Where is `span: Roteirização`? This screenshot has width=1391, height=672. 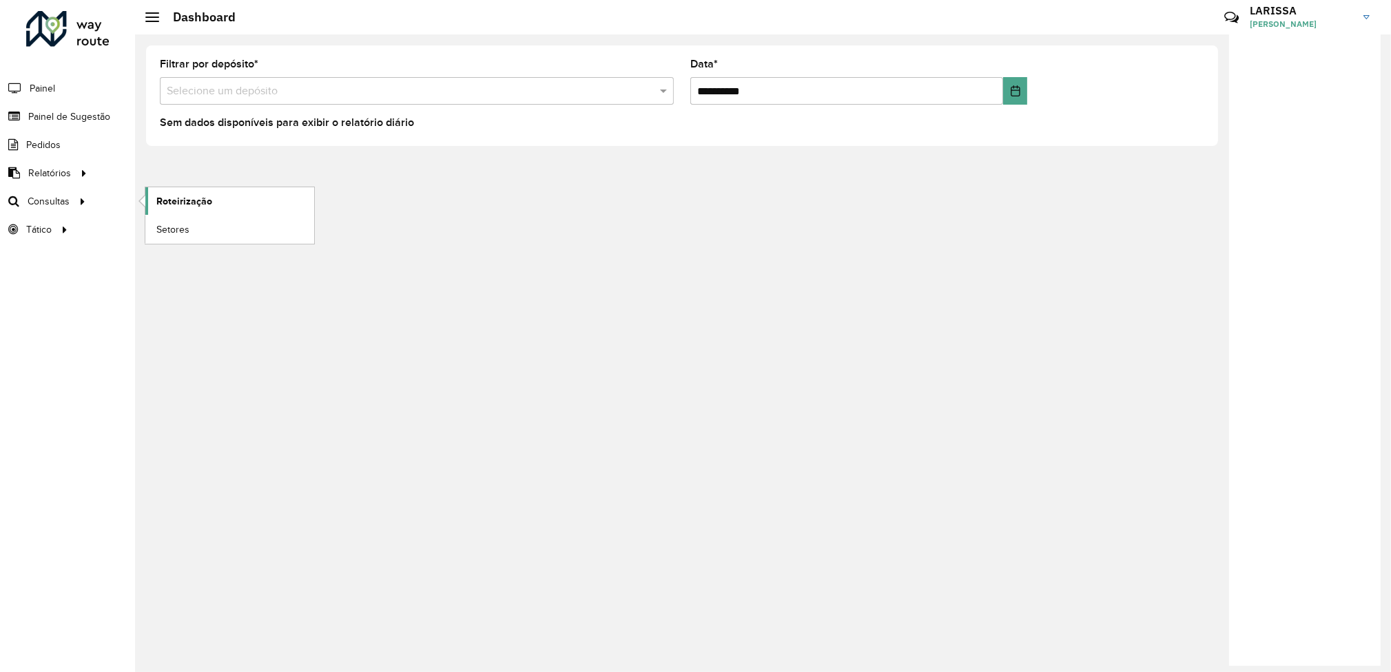
span: Roteirização is located at coordinates (184, 201).